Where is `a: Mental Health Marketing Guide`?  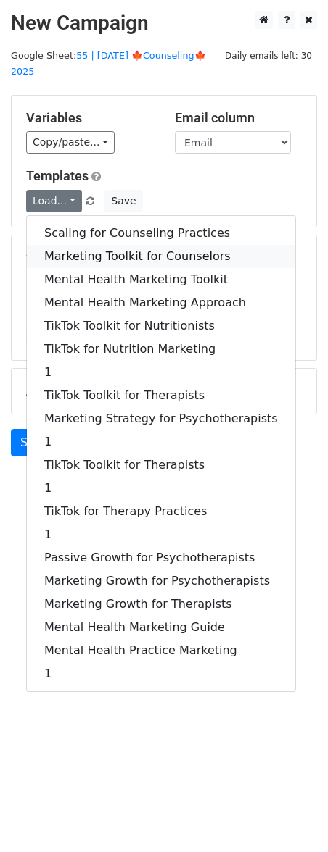
a: Mental Health Marketing Guide is located at coordinates (161, 628).